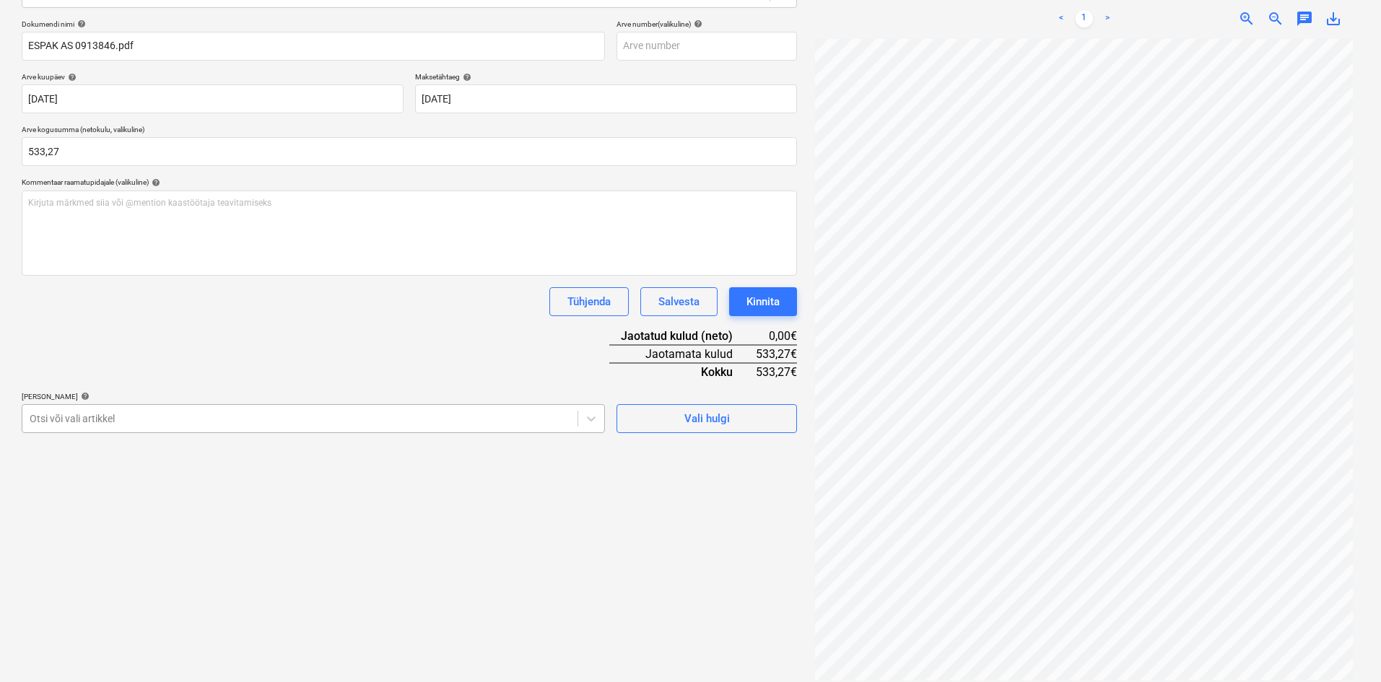 Image resolution: width=1381 pixels, height=682 pixels. I want to click on div: Vali hulgi, so click(707, 419).